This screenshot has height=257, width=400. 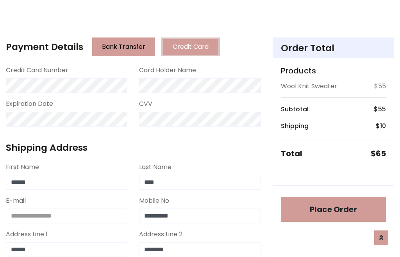 I want to click on h4: Payment Details, so click(x=45, y=47).